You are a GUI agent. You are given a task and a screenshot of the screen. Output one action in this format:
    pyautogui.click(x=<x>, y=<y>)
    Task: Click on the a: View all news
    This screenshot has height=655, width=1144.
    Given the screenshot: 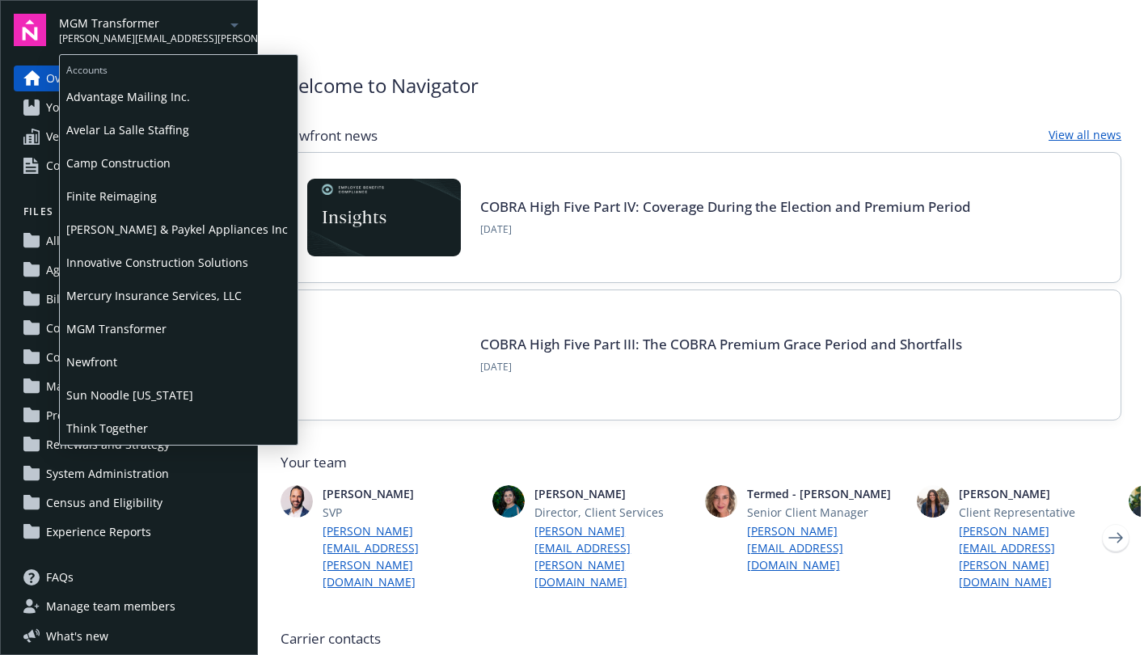 What is the action you would take?
    pyautogui.click(x=1085, y=136)
    